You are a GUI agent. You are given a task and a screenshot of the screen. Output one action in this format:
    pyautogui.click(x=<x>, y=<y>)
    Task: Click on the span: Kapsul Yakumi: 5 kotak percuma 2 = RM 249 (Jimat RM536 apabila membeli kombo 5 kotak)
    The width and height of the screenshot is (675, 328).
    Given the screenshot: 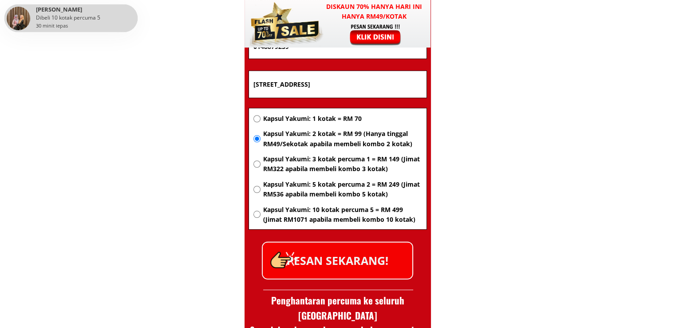 What is the action you would take?
    pyautogui.click(x=342, y=189)
    